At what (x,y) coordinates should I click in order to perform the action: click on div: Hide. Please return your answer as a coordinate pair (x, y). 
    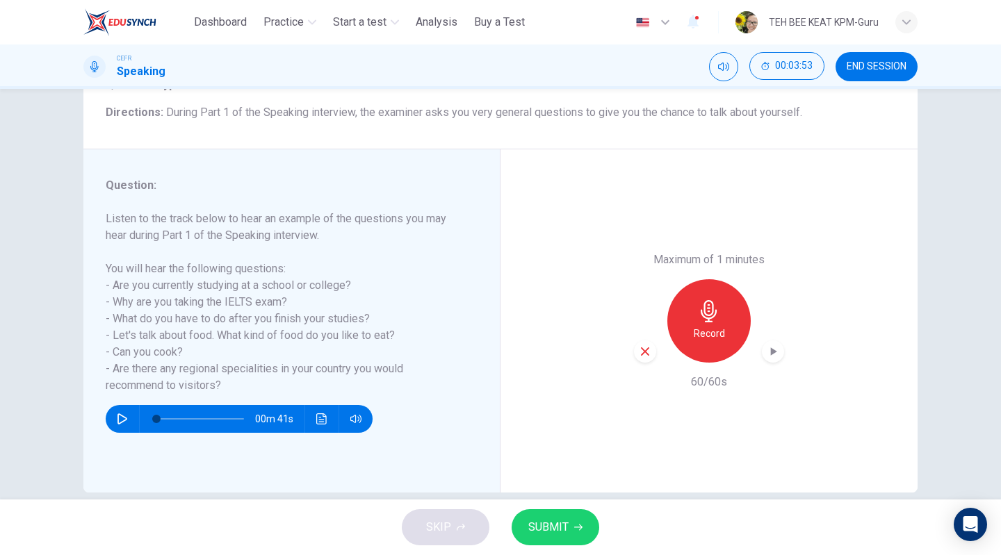
    Looking at the image, I should click on (787, 67).